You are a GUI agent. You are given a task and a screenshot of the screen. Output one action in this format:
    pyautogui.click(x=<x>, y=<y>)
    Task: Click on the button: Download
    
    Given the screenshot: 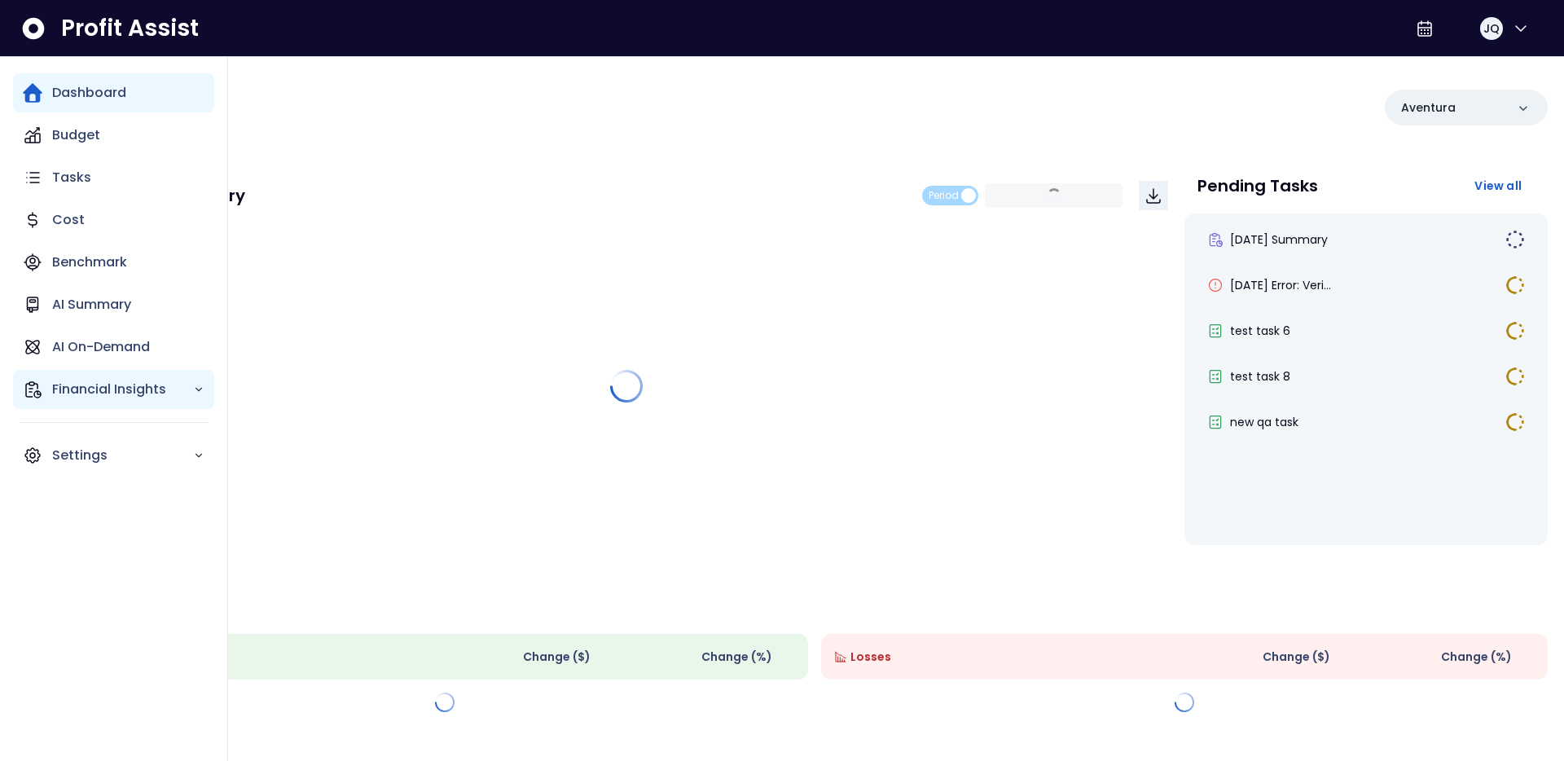 What is the action you would take?
    pyautogui.click(x=1154, y=196)
    